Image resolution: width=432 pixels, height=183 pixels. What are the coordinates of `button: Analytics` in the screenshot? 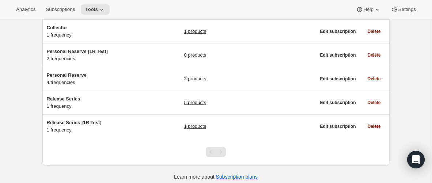 It's located at (26, 10).